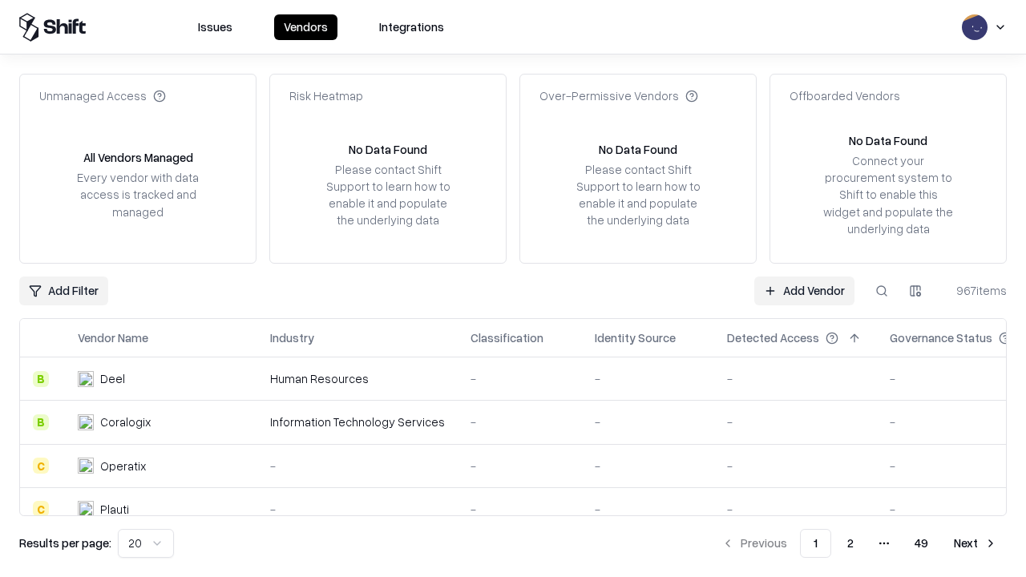  What do you see at coordinates (86, 509) in the screenshot?
I see `img: Plauti` at bounding box center [86, 509].